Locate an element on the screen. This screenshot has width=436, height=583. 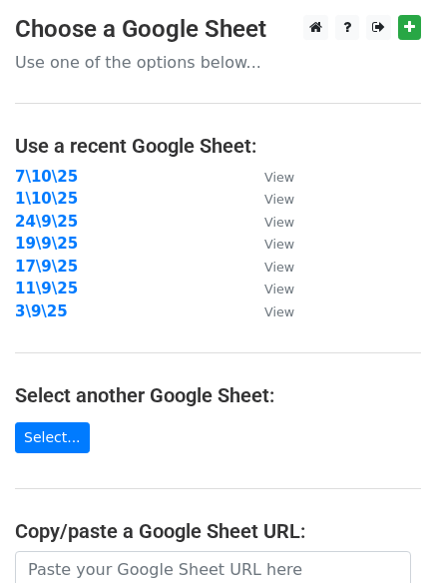
strong: 7\10\25 is located at coordinates (46, 177).